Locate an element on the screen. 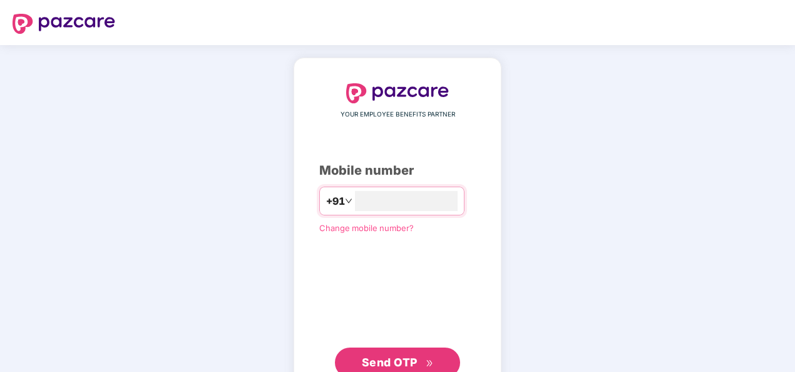  div: Mobile number is located at coordinates (397, 170).